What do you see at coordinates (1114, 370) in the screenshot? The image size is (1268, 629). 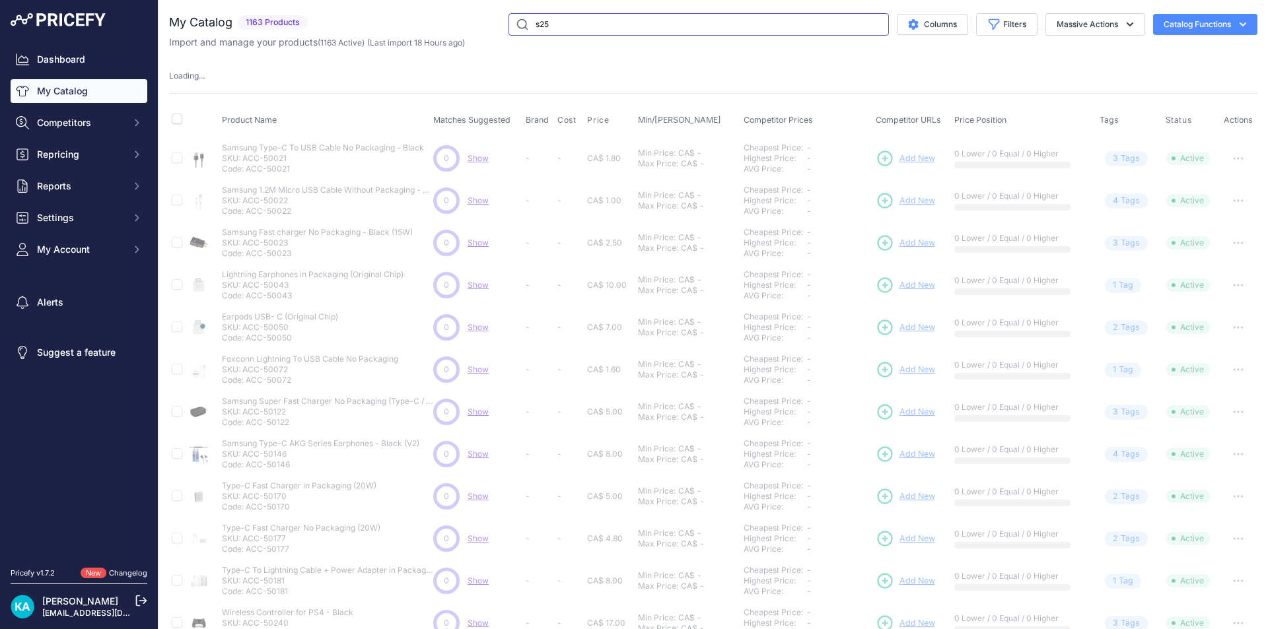 I see `span: 1` at bounding box center [1114, 370].